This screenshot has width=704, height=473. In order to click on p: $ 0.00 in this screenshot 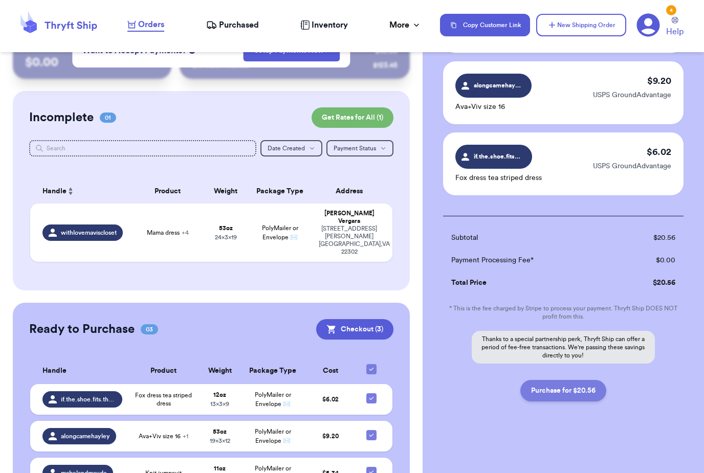, I will do `click(92, 62)`.